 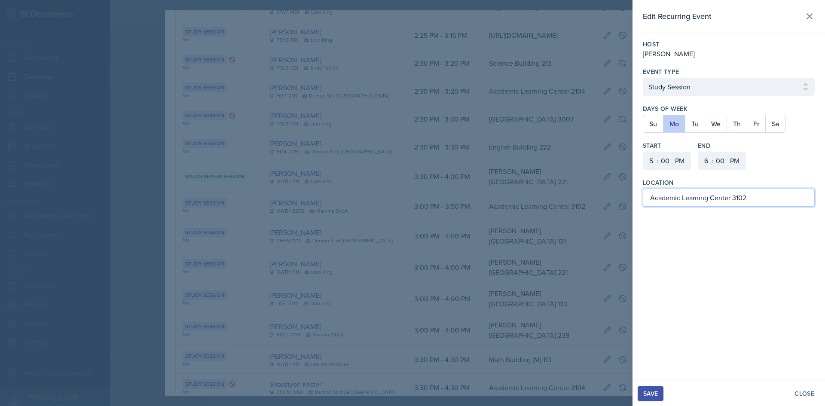 What do you see at coordinates (650, 393) in the screenshot?
I see `div: Save` at bounding box center [650, 393].